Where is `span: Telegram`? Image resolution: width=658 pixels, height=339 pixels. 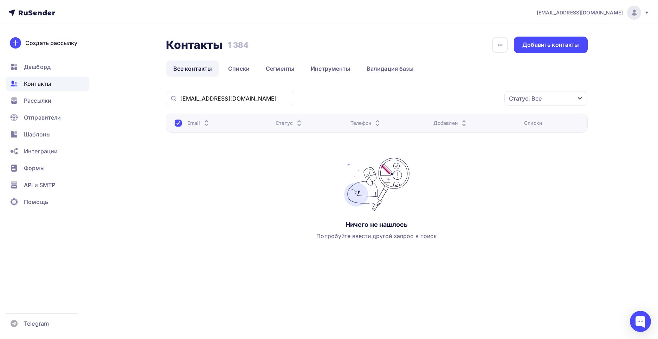
span: Telegram is located at coordinates (36, 324).